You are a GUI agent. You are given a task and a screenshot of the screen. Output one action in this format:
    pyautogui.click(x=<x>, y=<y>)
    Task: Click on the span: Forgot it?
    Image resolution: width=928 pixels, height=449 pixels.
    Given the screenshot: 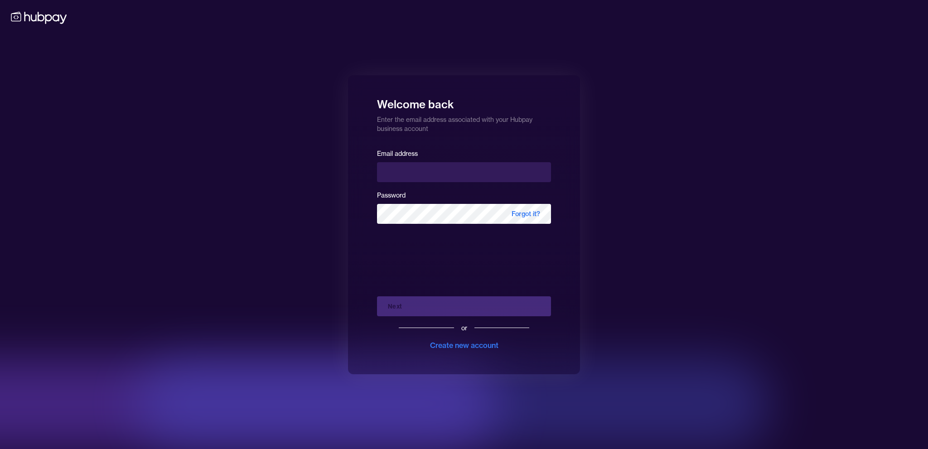 What is the action you would take?
    pyautogui.click(x=526, y=214)
    